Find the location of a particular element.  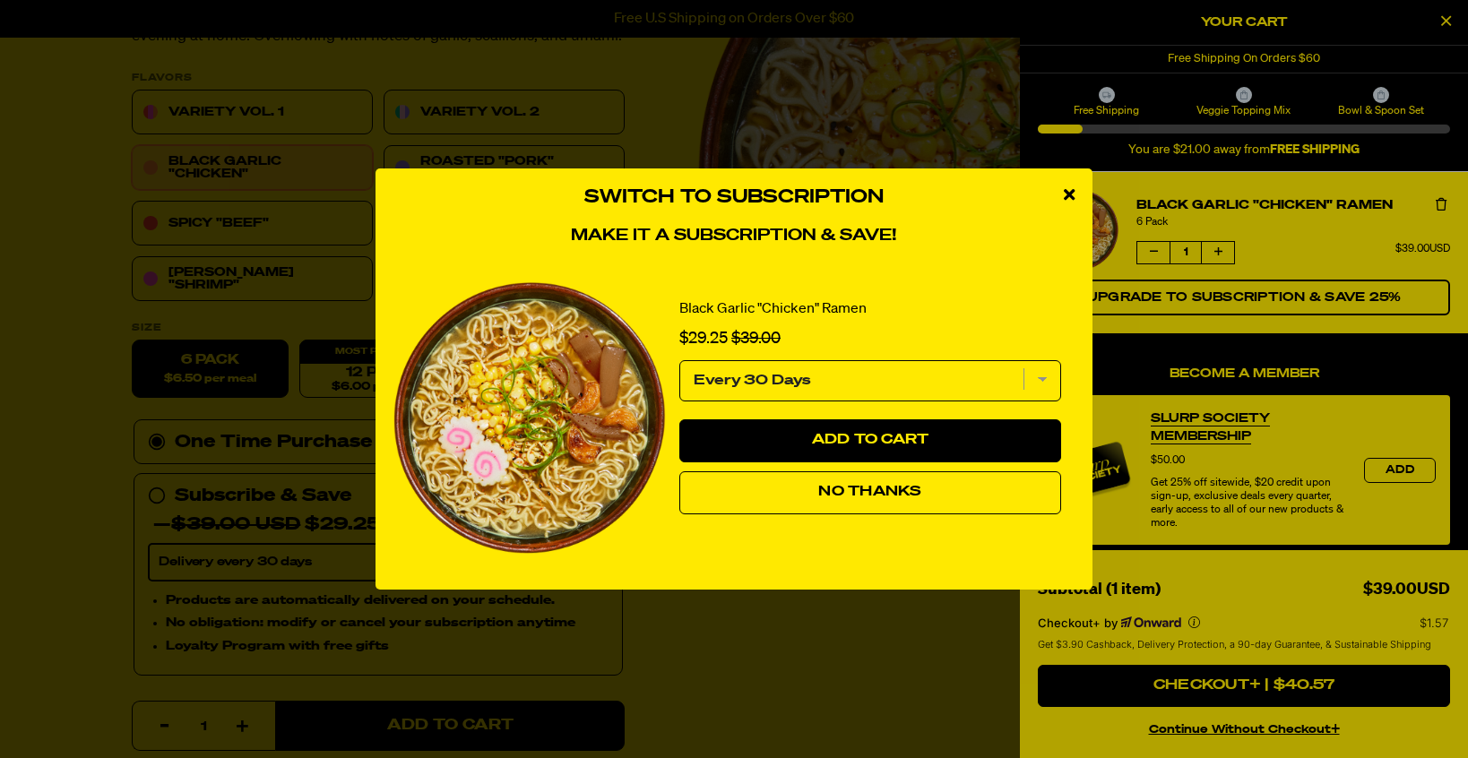

select: subscription frequency is located at coordinates (870, 381).